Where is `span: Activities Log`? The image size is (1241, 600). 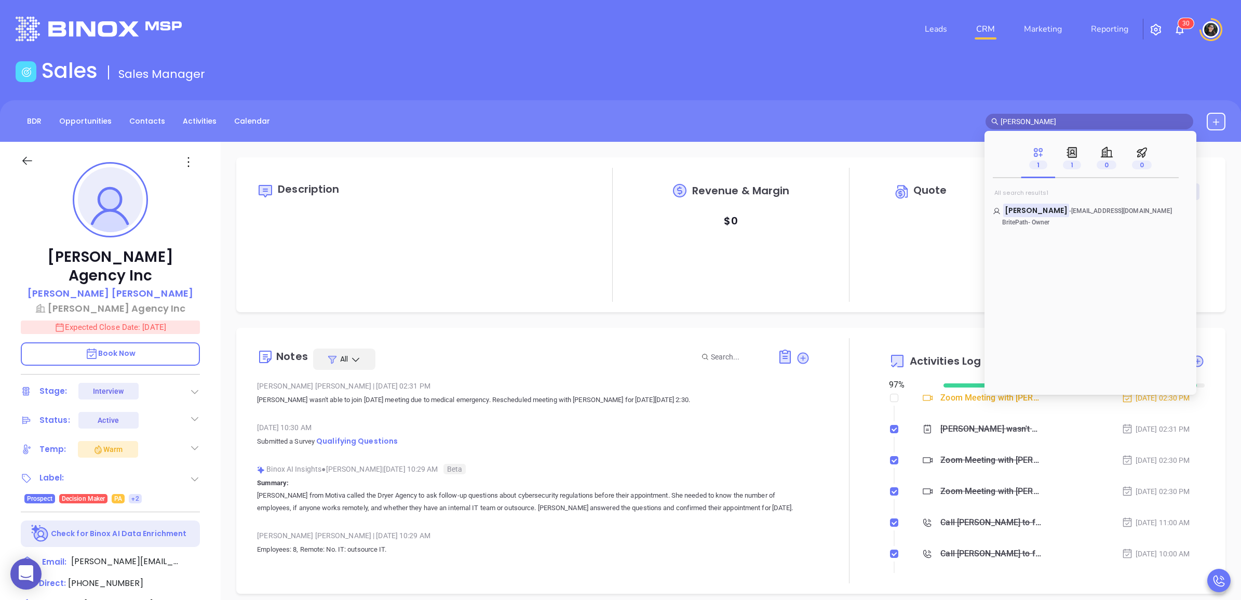 span: Activities Log is located at coordinates (945, 361).